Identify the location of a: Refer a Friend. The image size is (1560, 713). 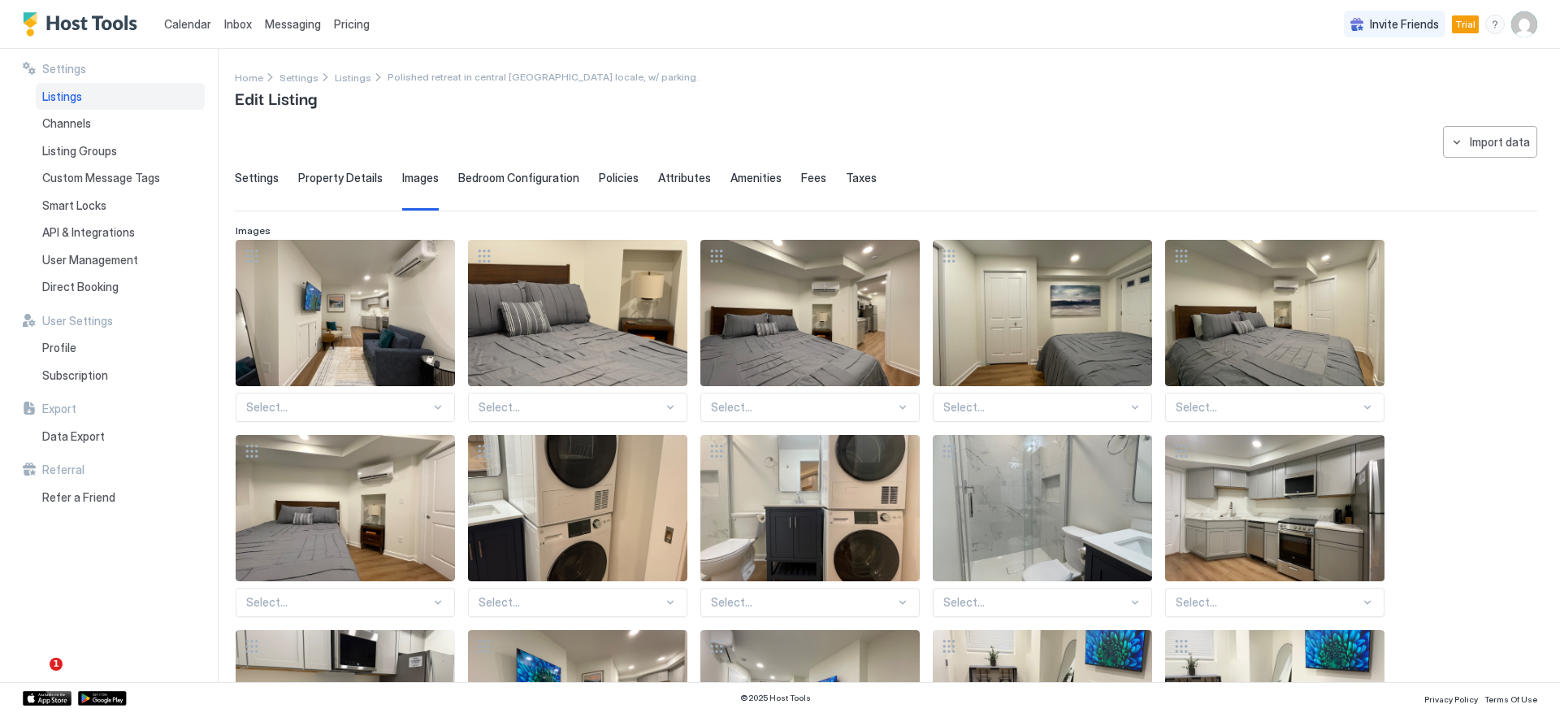
(120, 497).